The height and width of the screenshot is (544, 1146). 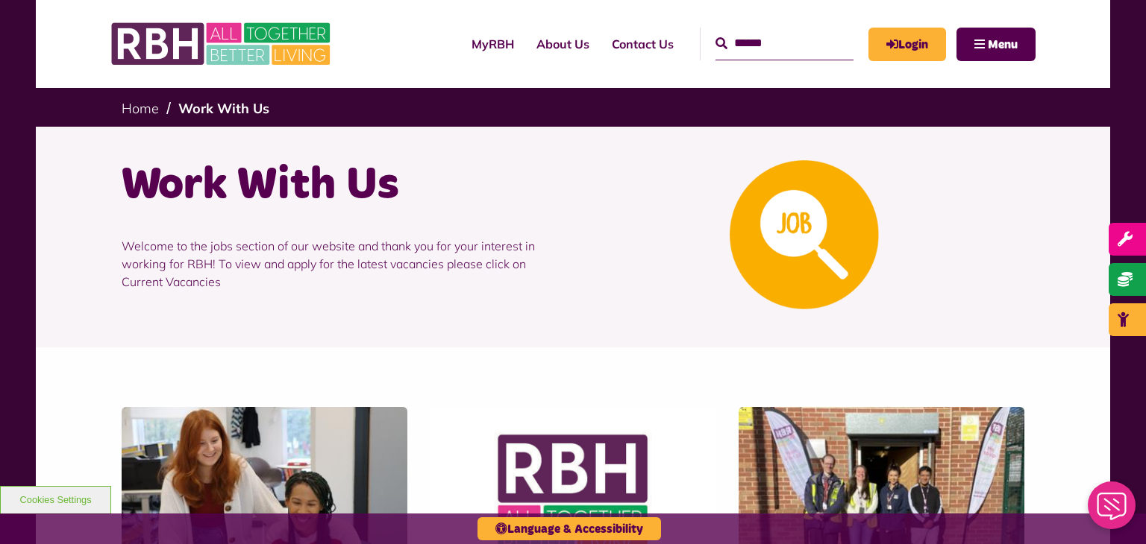 What do you see at coordinates (342, 186) in the screenshot?
I see `h1: Work With Us` at bounding box center [342, 186].